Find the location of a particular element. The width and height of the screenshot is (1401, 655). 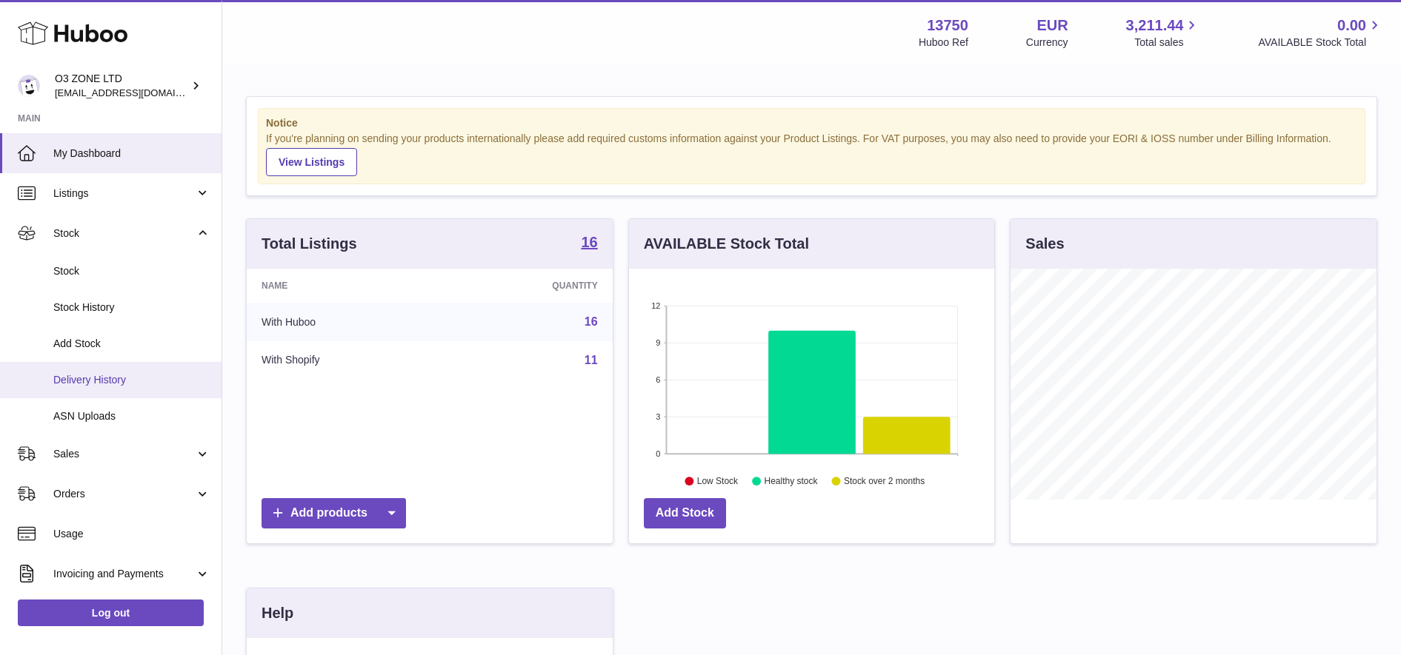

td: With Huboo is located at coordinates (345, 322).